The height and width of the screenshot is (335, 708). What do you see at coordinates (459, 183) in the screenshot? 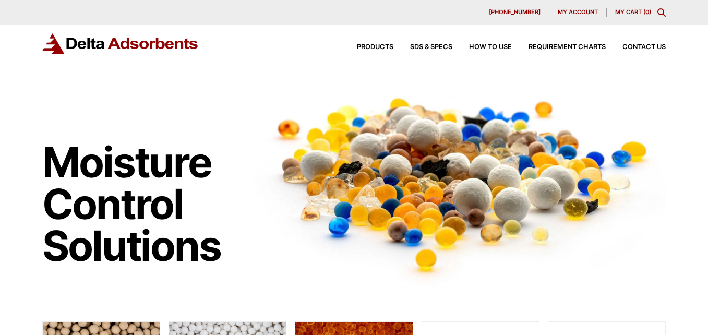
I see `img: Image` at bounding box center [459, 183].